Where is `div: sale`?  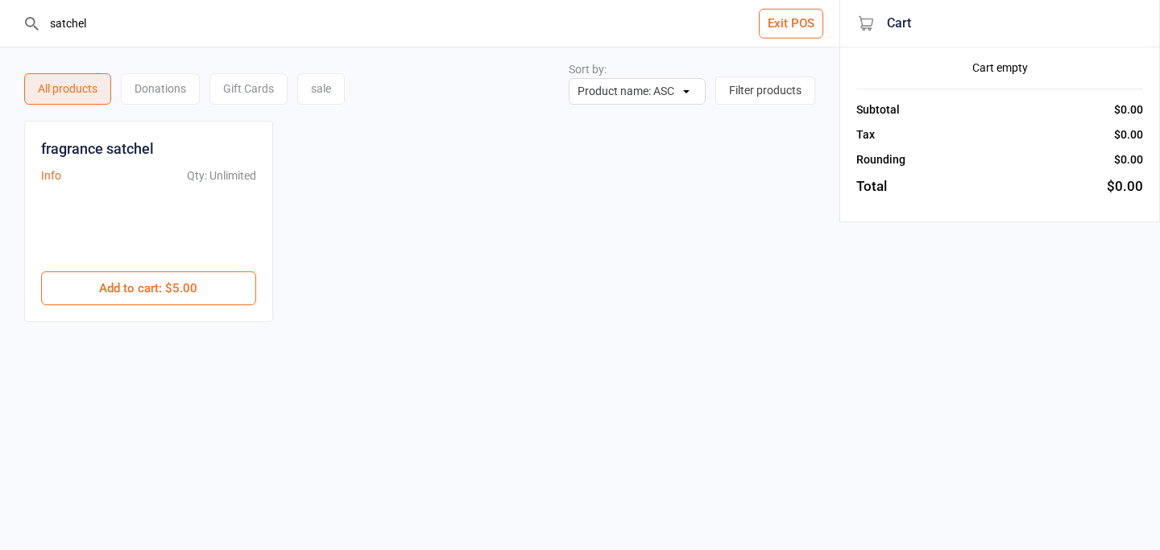 div: sale is located at coordinates (321, 89).